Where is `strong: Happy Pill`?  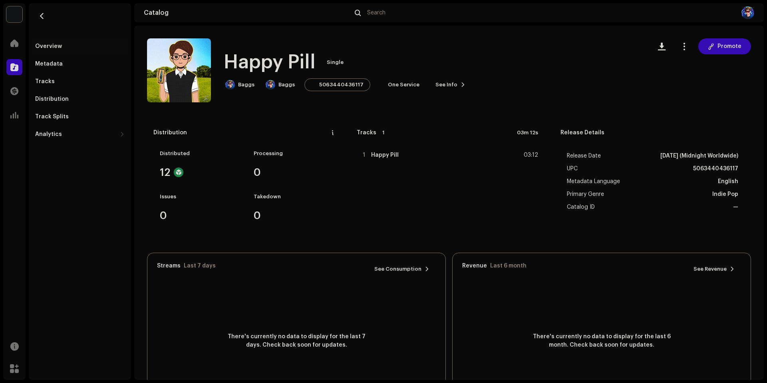
strong: Happy Pill is located at coordinates (385, 155).